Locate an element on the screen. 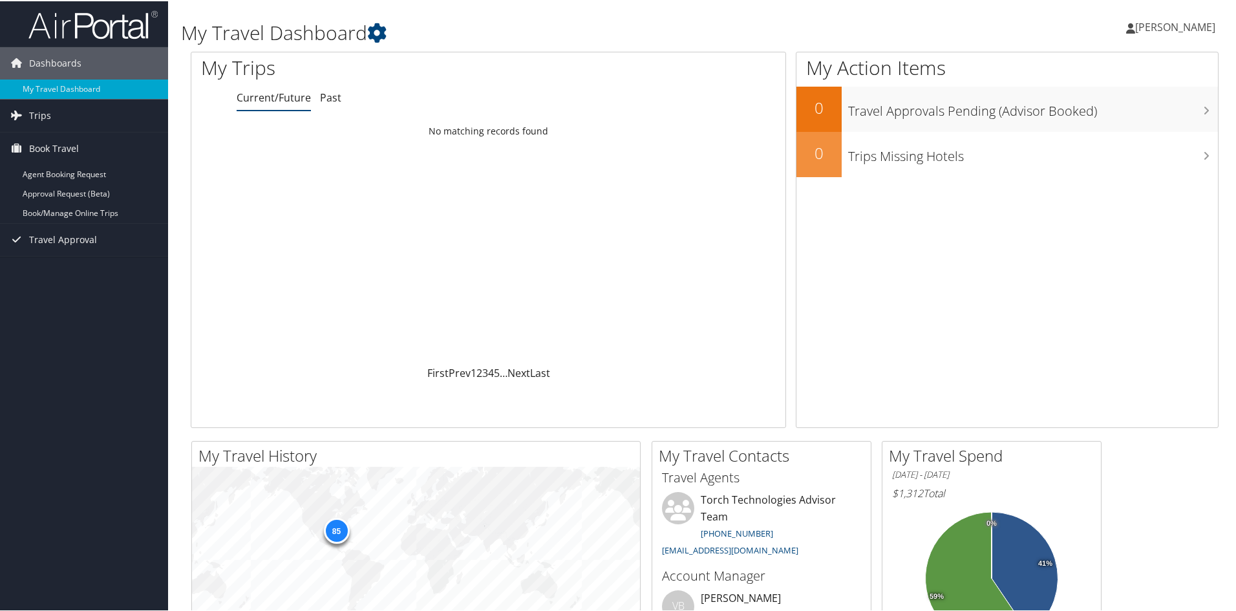 Image resolution: width=1236 pixels, height=611 pixels. a: 2 is located at coordinates (479, 372).